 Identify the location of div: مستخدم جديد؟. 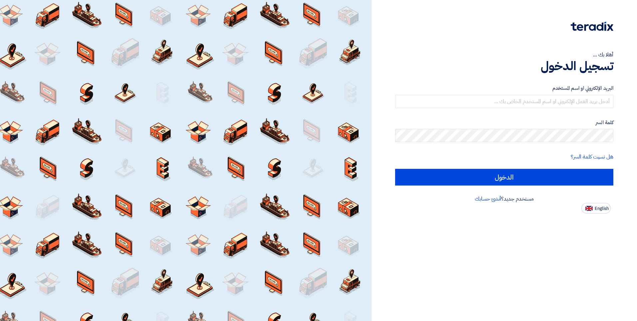
(504, 199).